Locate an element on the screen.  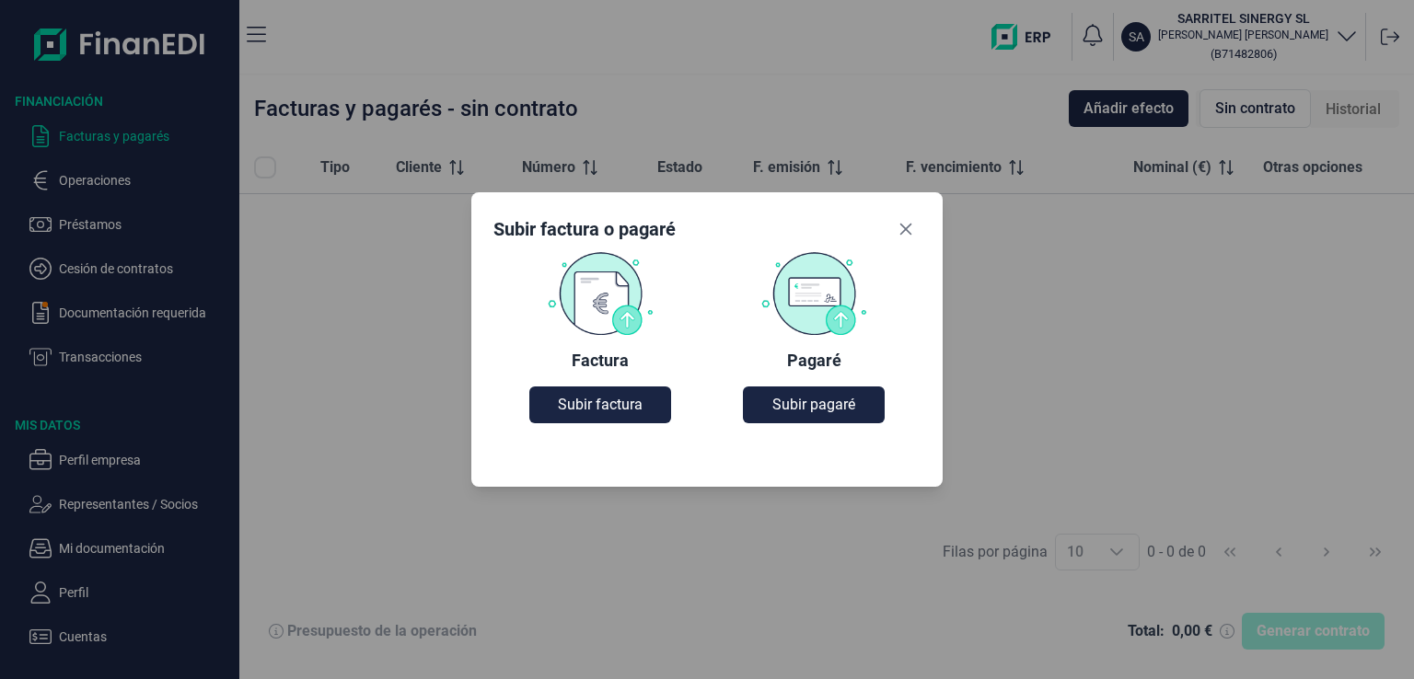
button: Close is located at coordinates (906, 229).